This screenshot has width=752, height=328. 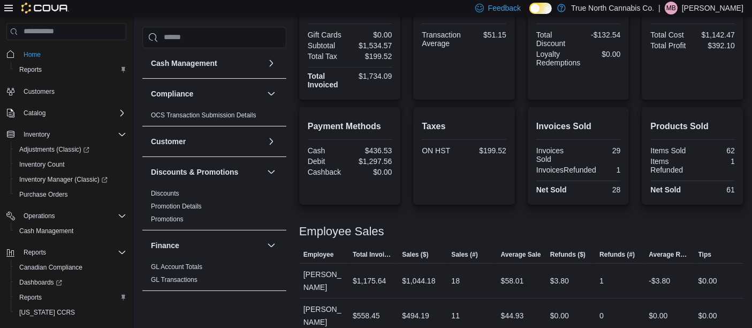 What do you see at coordinates (415, 254) in the screenshot?
I see `span: Sales ($)` at bounding box center [415, 254].